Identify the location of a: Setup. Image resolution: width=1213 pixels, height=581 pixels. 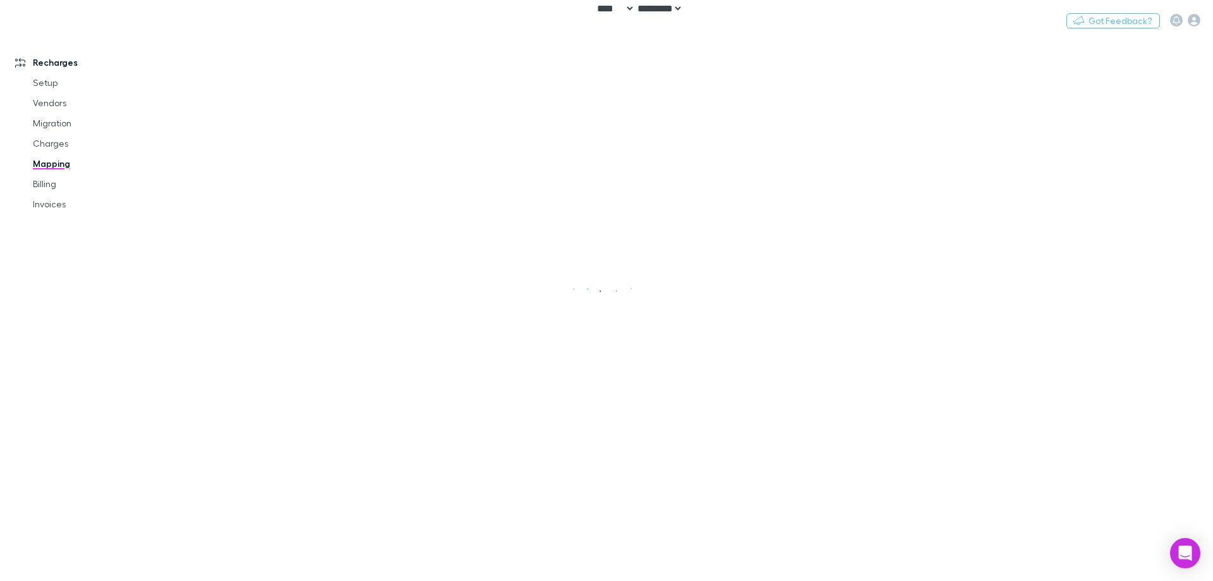
(95, 83).